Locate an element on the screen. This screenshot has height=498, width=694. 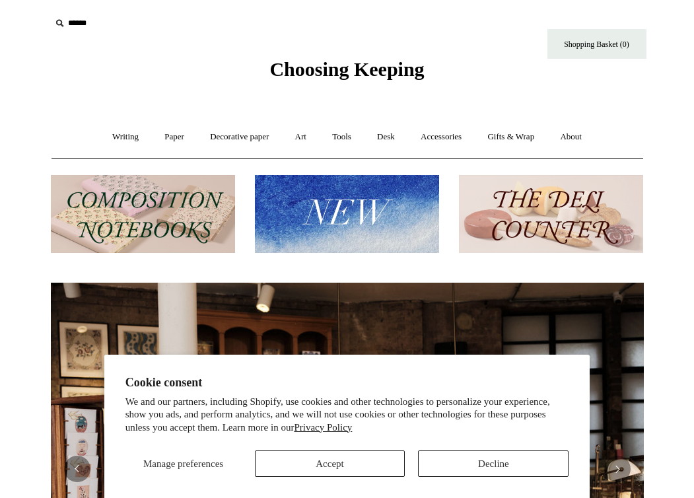
a: Accessories is located at coordinates (441, 137).